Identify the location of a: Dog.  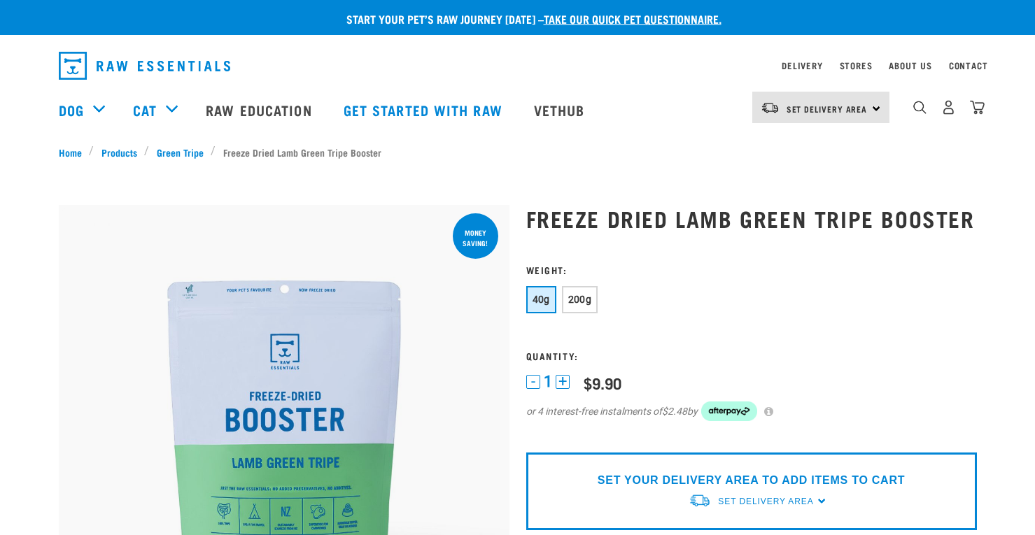
(71, 110).